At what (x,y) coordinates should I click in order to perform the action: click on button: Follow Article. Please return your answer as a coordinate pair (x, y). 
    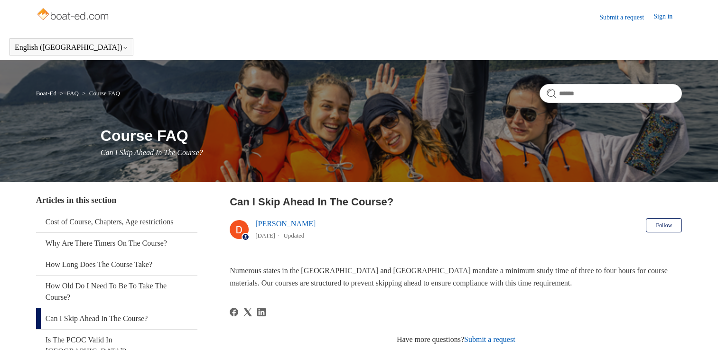
    Looking at the image, I should click on (664, 225).